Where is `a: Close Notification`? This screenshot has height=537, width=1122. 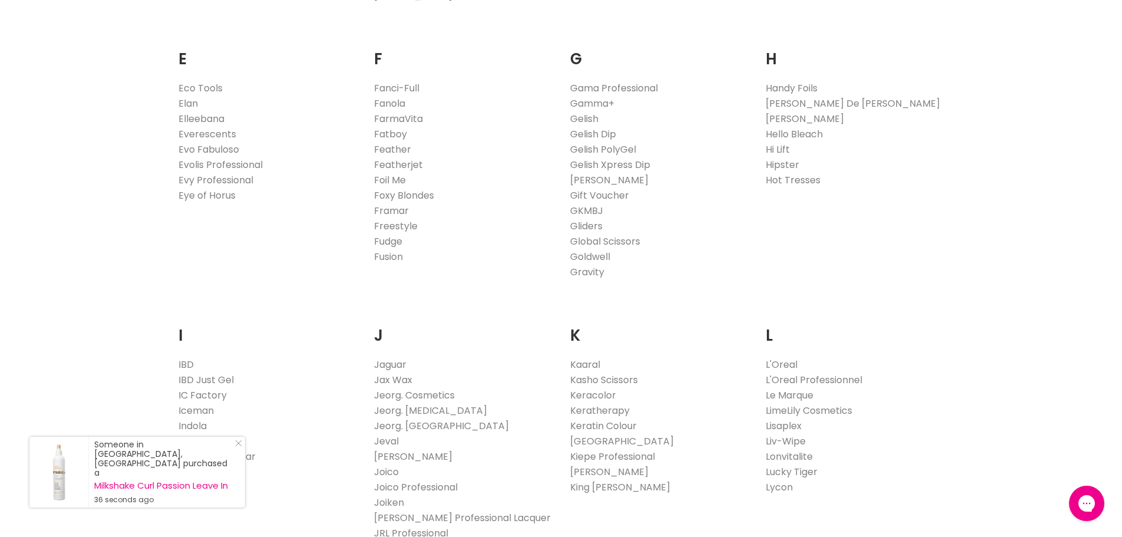 a: Close Notification is located at coordinates (236, 445).